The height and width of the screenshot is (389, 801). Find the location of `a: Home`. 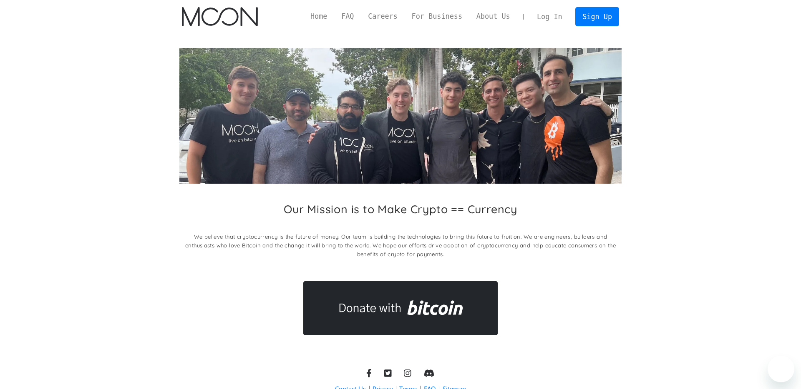

a: Home is located at coordinates (319, 16).